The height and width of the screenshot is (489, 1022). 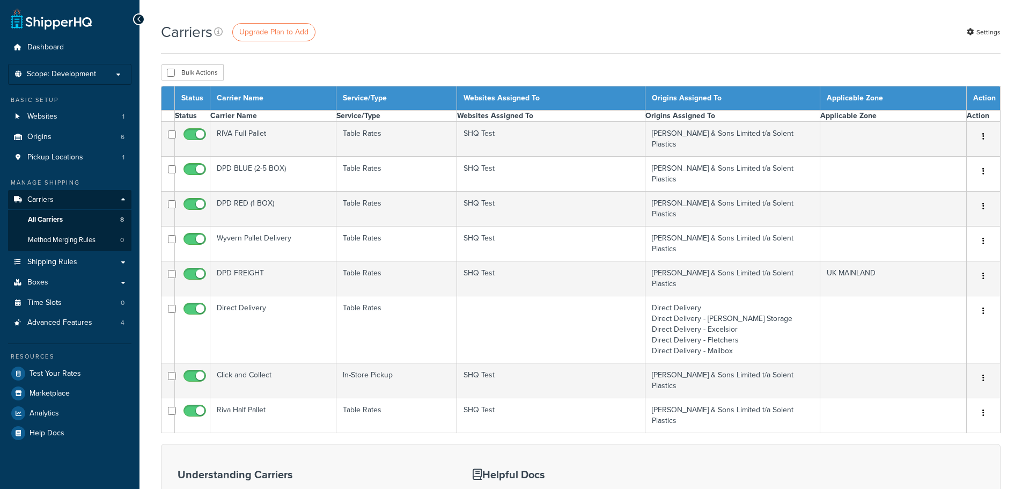 What do you see at coordinates (312, 474) in the screenshot?
I see `h3: Understanding Carriers` at bounding box center [312, 474].